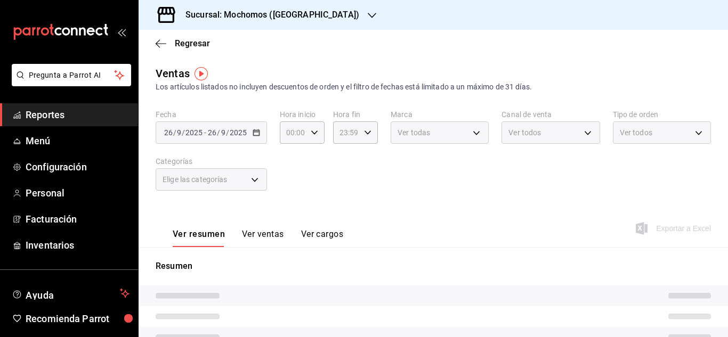  Describe the element at coordinates (433, 87) in the screenshot. I see `div: Los artículos listados no incluyen descuentos de orden y el filtro de fechas está limitado a un m...` at that location.